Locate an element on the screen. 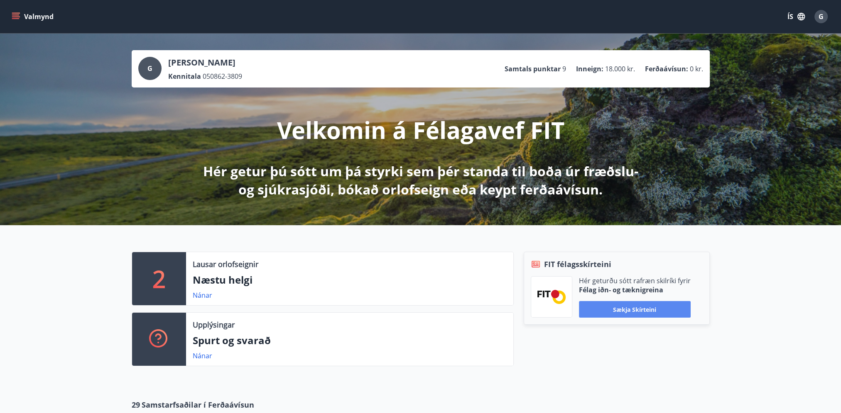 The height and width of the screenshot is (413, 841). p: Velkomin á Félagavef FIT is located at coordinates (421, 130).